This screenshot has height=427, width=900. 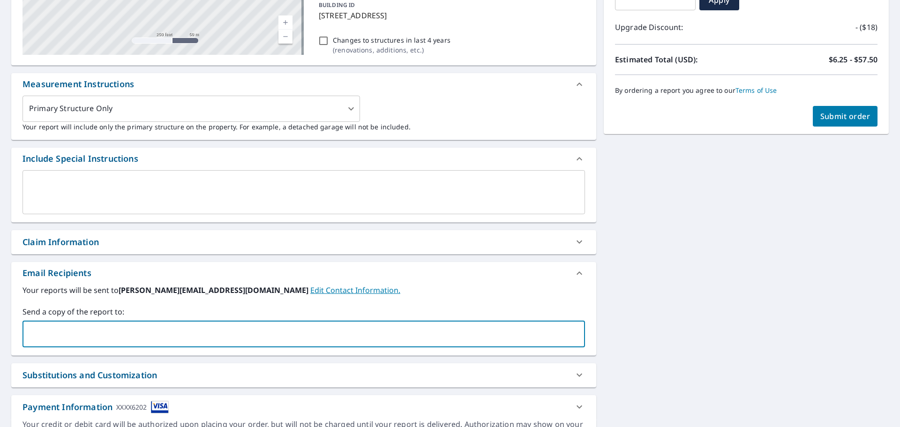 What do you see at coordinates (160, 407) in the screenshot?
I see `img: cardImage` at bounding box center [160, 407].